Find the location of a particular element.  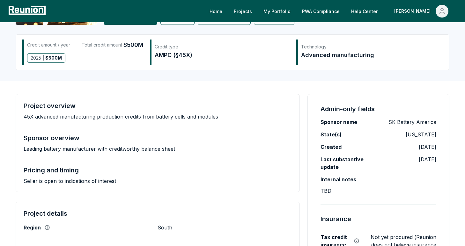

label: Region is located at coordinates (32, 228).